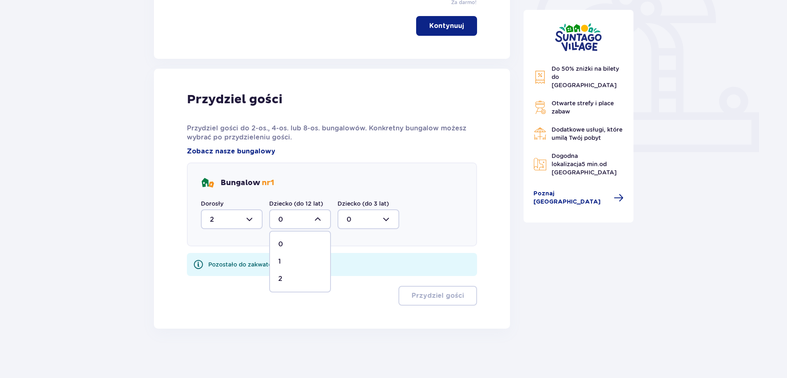 The image size is (787, 378). What do you see at coordinates (281, 245) in the screenshot?
I see `p: 0` at bounding box center [281, 245].